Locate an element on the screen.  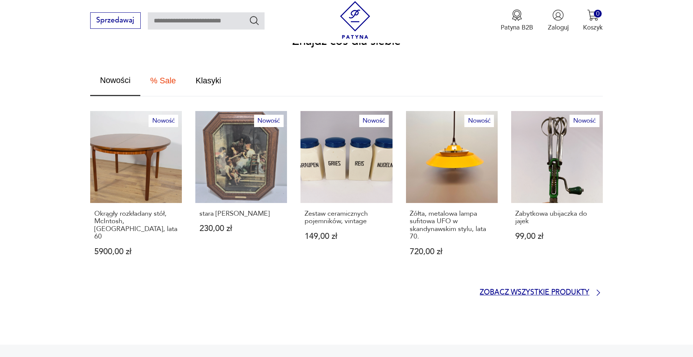
a: NowośćOkrągły rozkładany stół, McIntosh, Wielka Brytania, lata 60Okrągły rozkładany stół, McIntos... is located at coordinates (136, 192).